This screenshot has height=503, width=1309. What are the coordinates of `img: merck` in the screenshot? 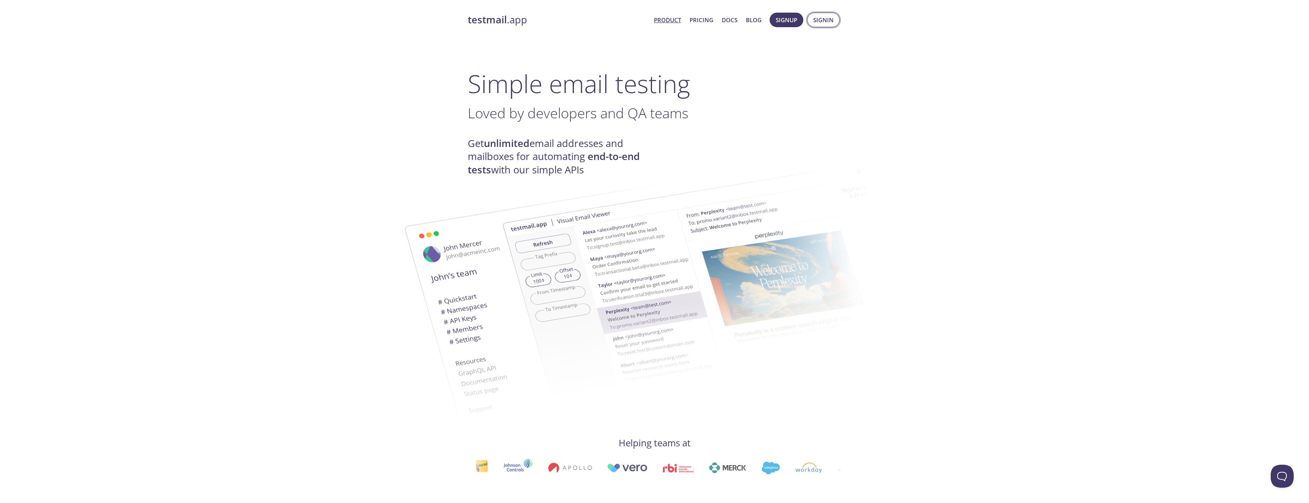 It's located at (717, 468).